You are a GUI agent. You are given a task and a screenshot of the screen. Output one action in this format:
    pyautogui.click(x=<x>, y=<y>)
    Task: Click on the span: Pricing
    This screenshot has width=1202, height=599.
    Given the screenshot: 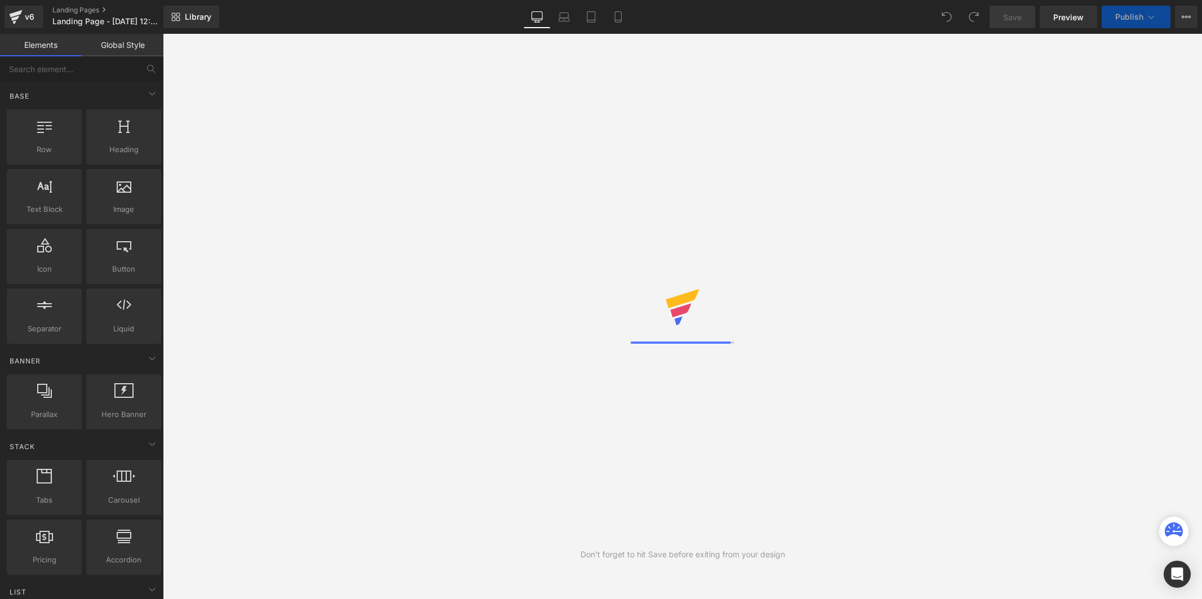 What is the action you would take?
    pyautogui.click(x=44, y=560)
    